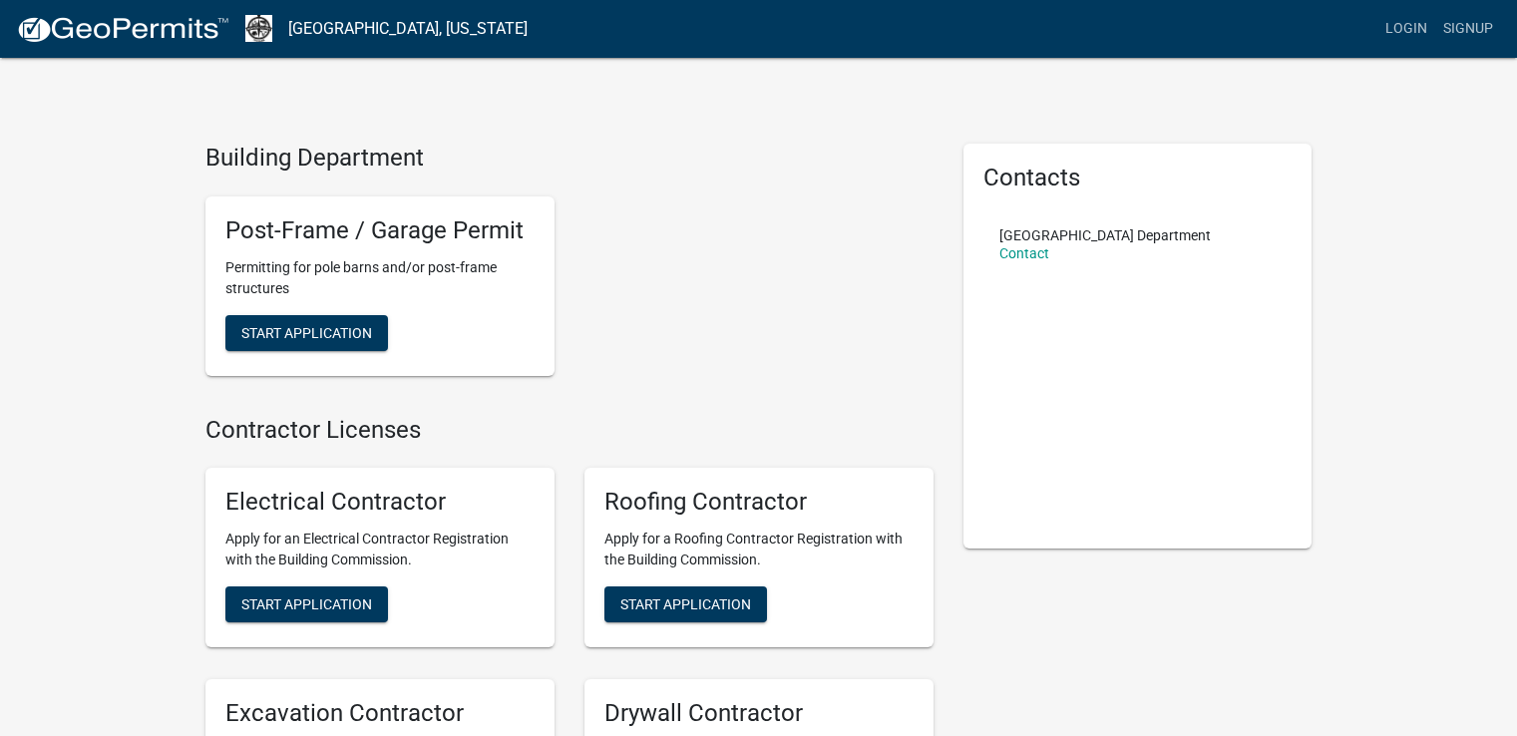  What do you see at coordinates (380, 549) in the screenshot?
I see `p: Apply for an Electrical Contractor Registration with the Building Commission.` at bounding box center [380, 549].